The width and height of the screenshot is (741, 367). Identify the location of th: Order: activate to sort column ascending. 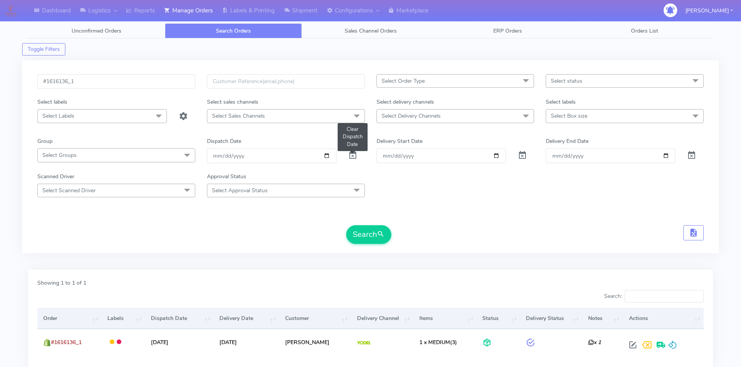
(69, 319).